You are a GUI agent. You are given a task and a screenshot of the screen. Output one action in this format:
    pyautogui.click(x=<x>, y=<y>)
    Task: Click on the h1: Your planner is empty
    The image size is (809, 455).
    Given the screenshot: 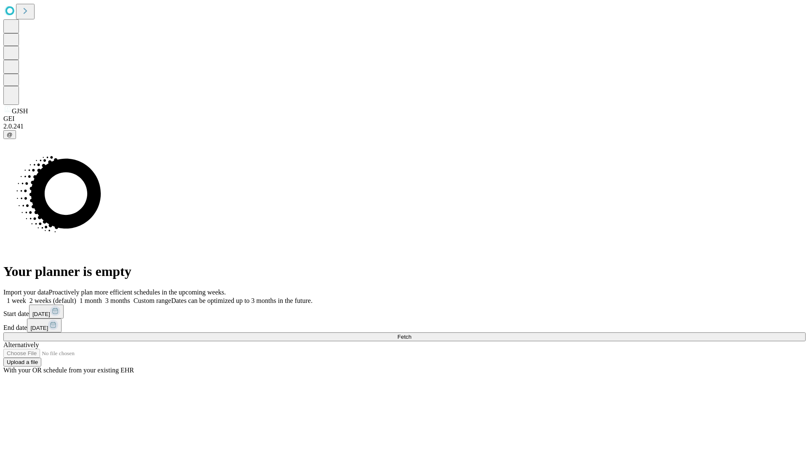 What is the action you would take?
    pyautogui.click(x=404, y=271)
    